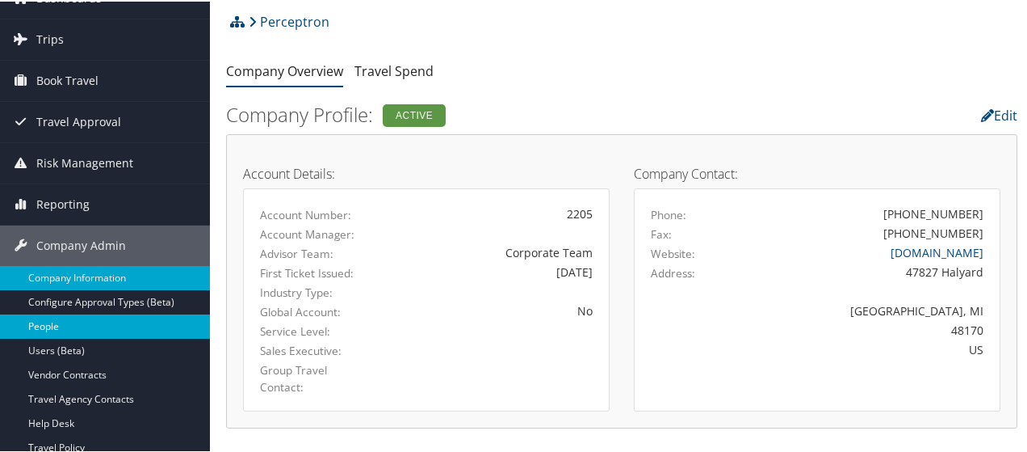  Describe the element at coordinates (307, 349) in the screenshot. I see `label: Sales Executive:` at that location.